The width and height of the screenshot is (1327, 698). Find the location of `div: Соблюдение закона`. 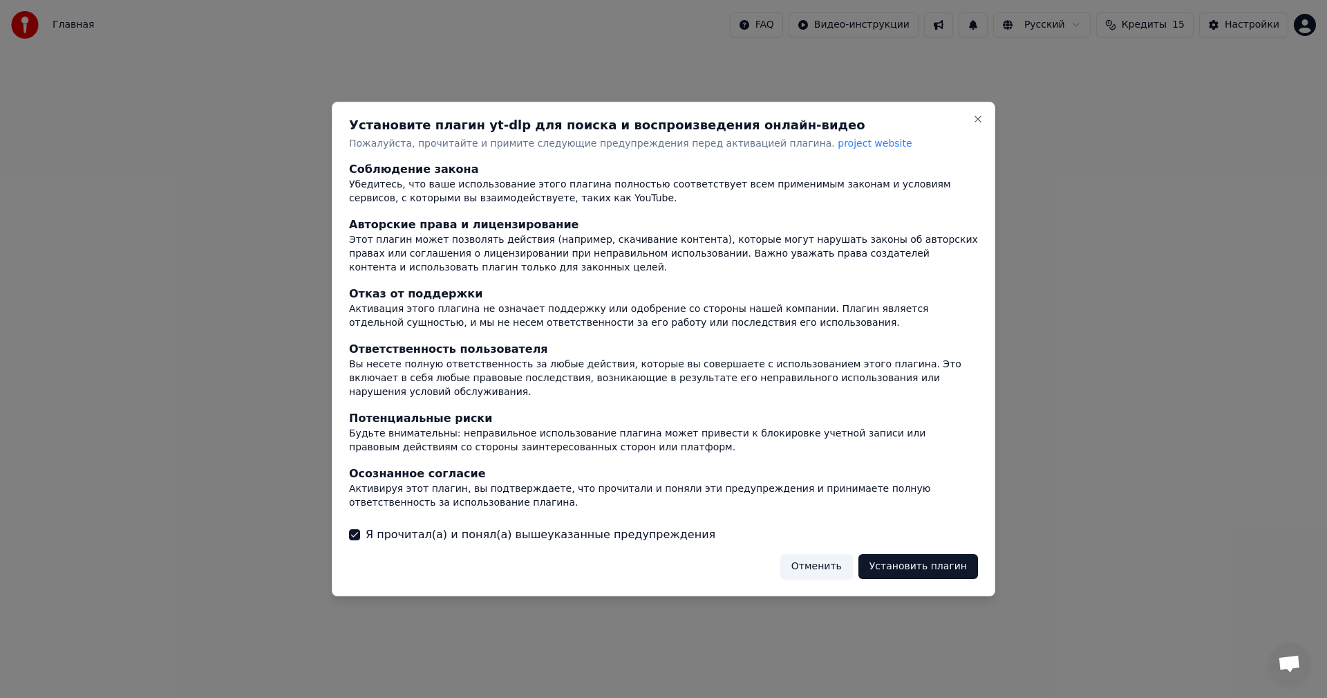

div: Соблюдение закона is located at coordinates (664, 170).